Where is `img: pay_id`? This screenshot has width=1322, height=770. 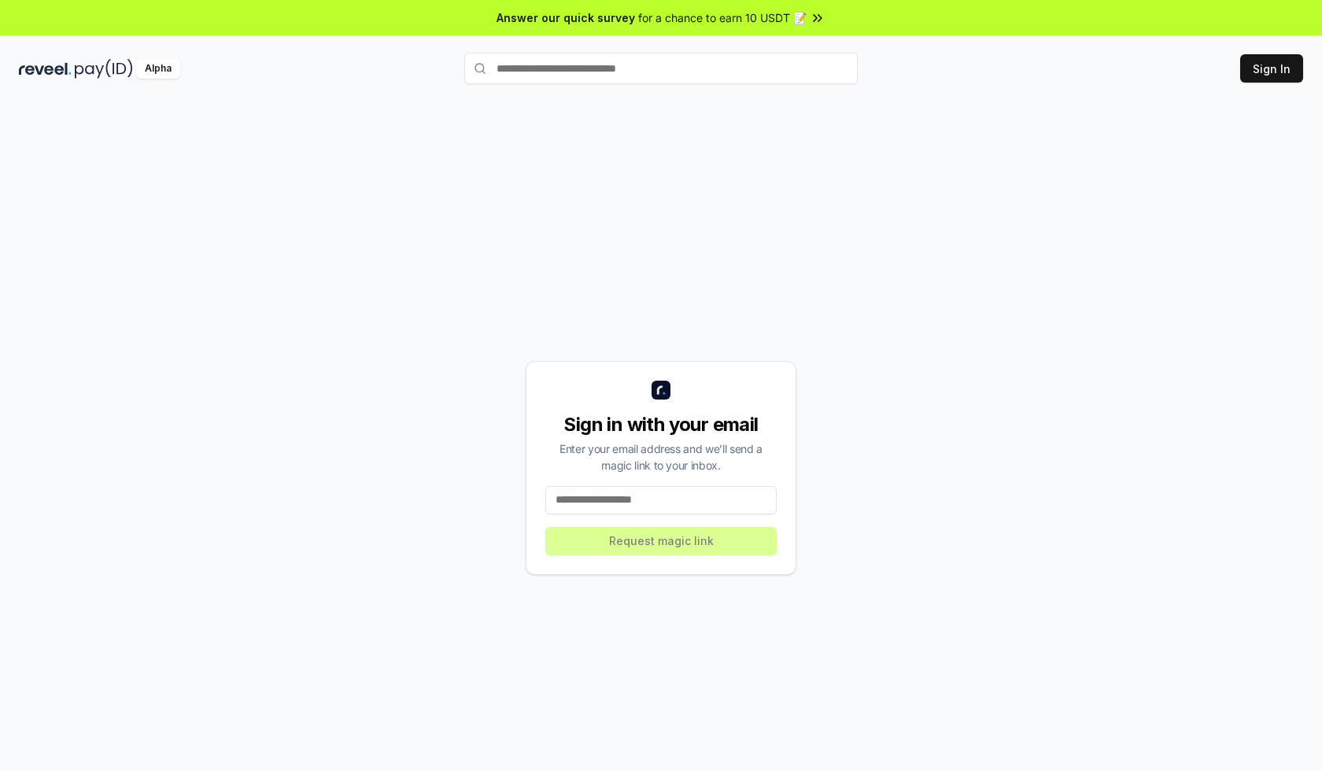
img: pay_id is located at coordinates (104, 68).